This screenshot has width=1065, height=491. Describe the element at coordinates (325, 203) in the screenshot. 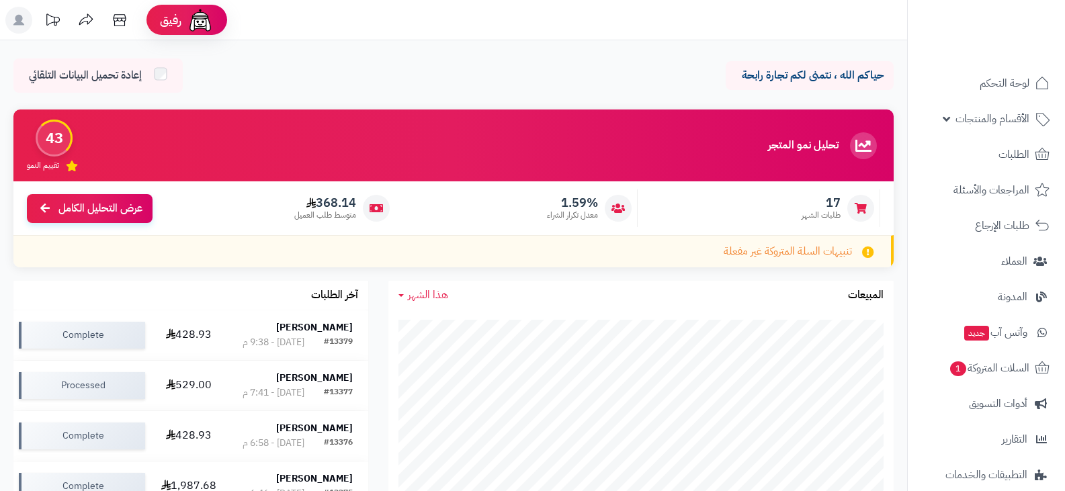

I see `span: 368.14` at that location.